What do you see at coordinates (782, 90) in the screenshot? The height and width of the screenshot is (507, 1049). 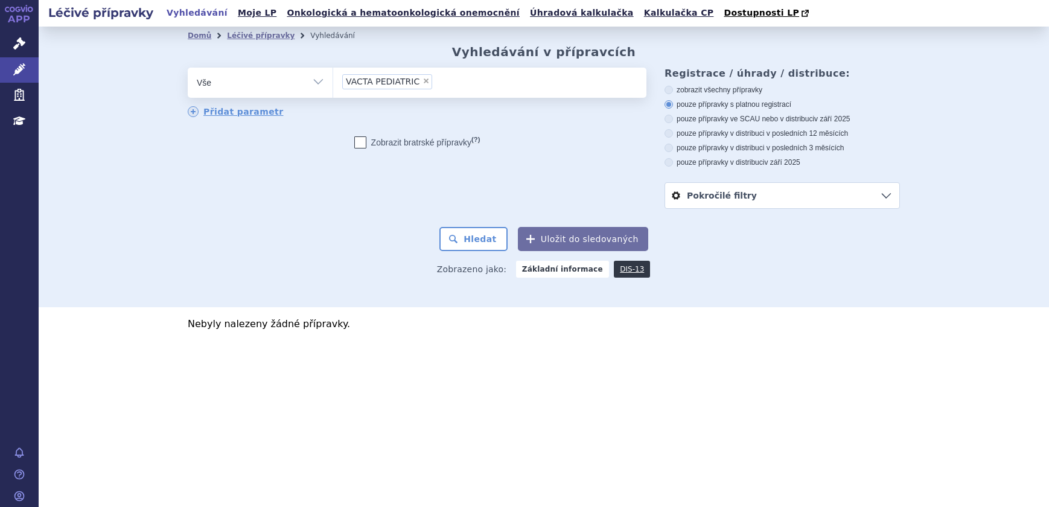 I see `label: zobrazit všechny přípravky` at bounding box center [782, 90].